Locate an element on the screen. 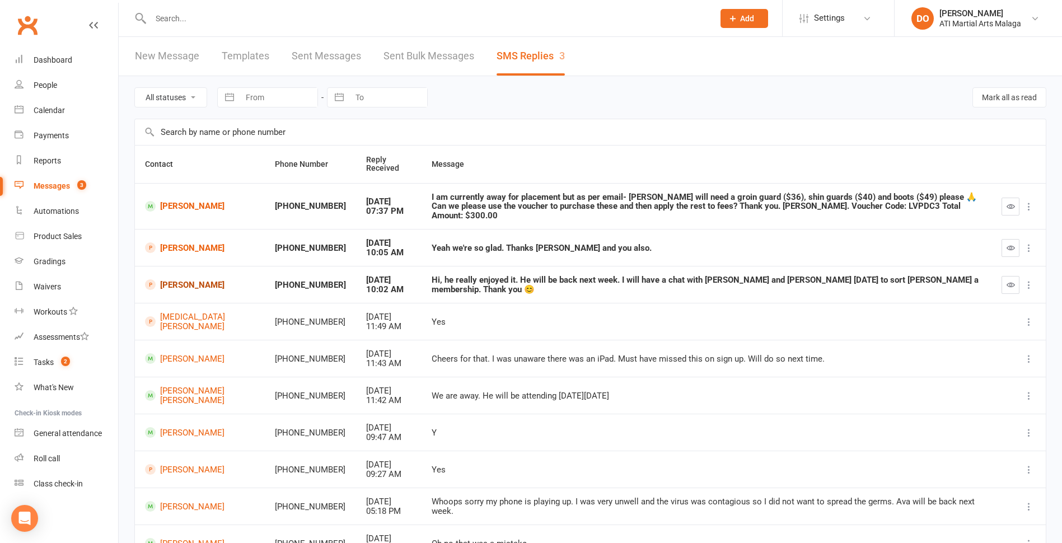  a: Automations is located at coordinates (66, 211).